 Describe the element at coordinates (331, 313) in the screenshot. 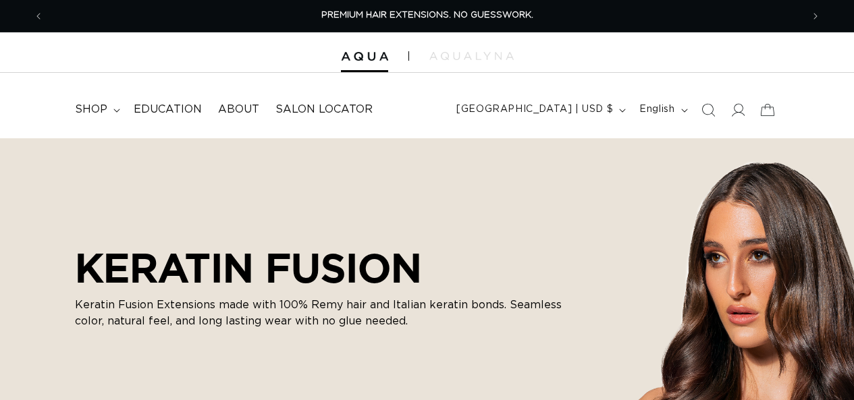

I see `p: Keratin Fusion Extensions made with 100% Remy hair and Italian keratin bonds. Seamless color, nat...` at that location.